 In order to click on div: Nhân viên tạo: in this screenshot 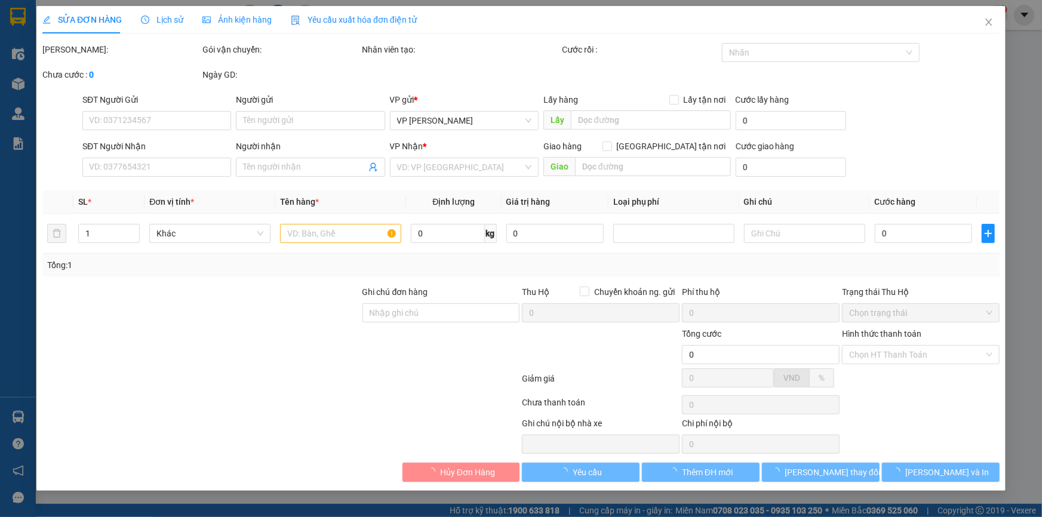, I will do `click(461, 50)`.